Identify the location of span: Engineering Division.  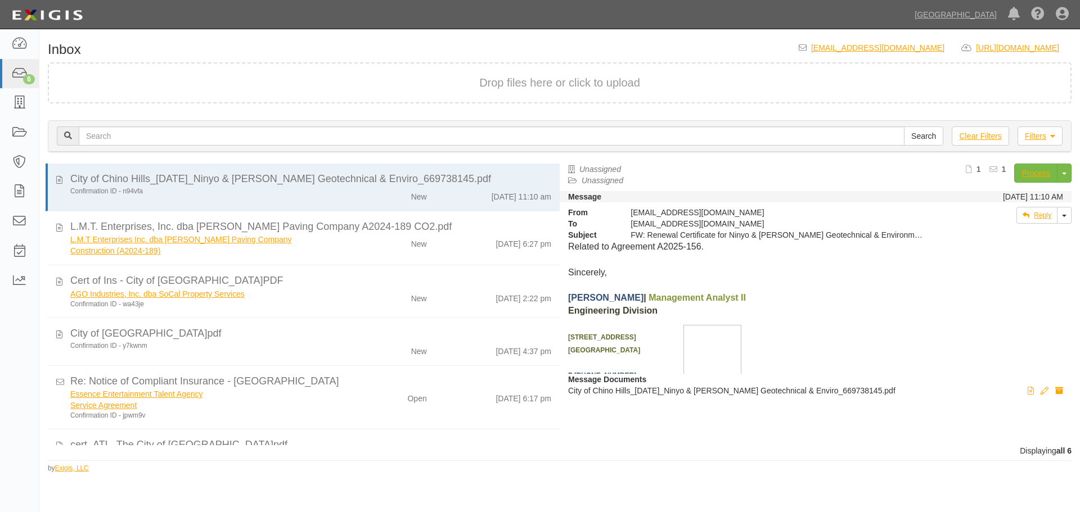
(613, 310).